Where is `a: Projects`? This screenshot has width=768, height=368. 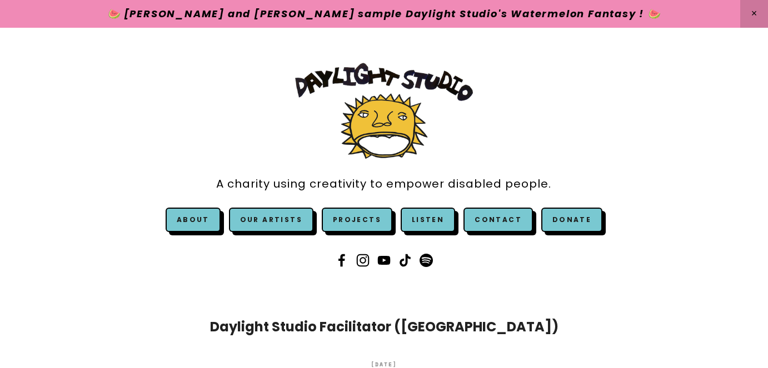
a: Projects is located at coordinates (357, 220).